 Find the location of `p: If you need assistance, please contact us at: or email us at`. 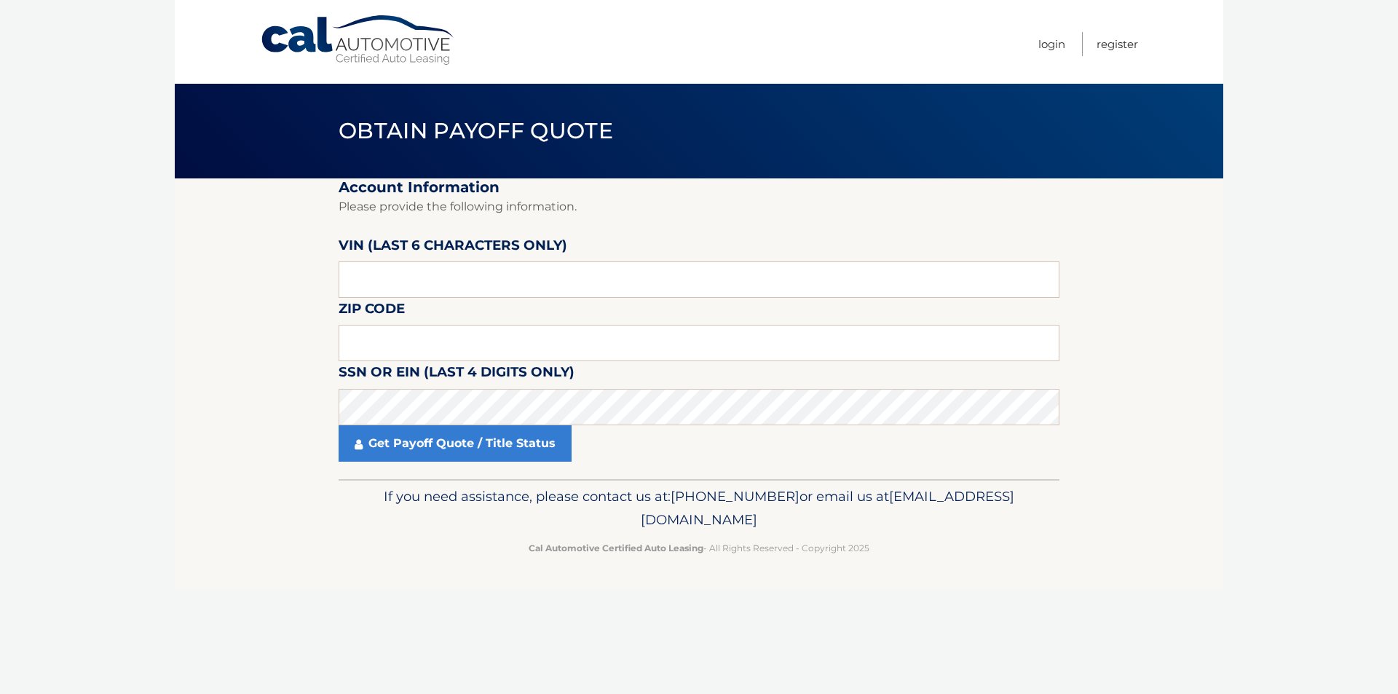

p: If you need assistance, please contact us at: or email us at is located at coordinates (699, 508).